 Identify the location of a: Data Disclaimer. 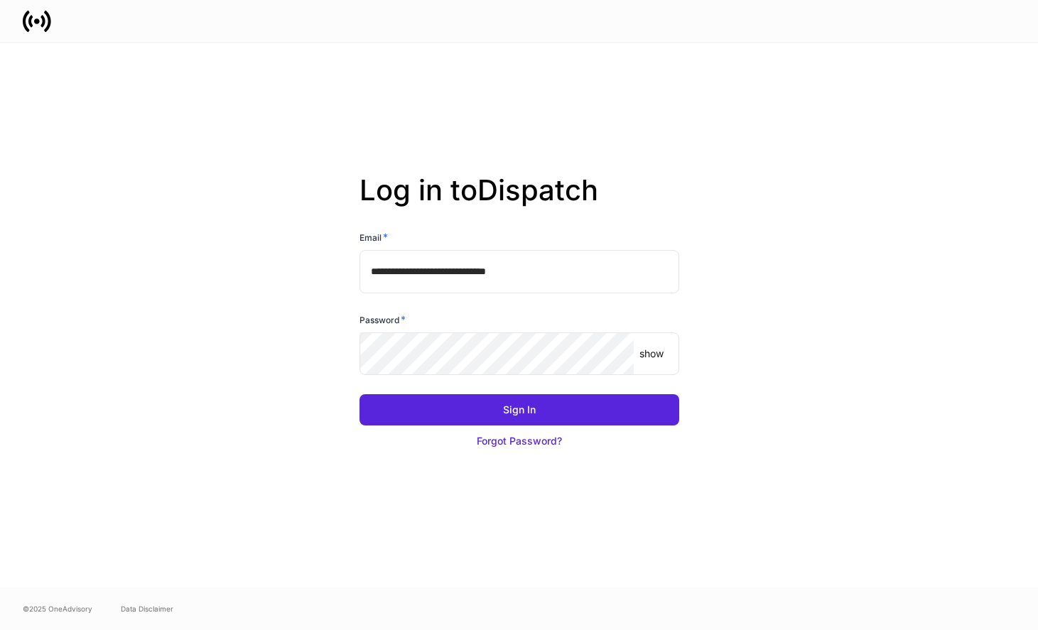
(147, 609).